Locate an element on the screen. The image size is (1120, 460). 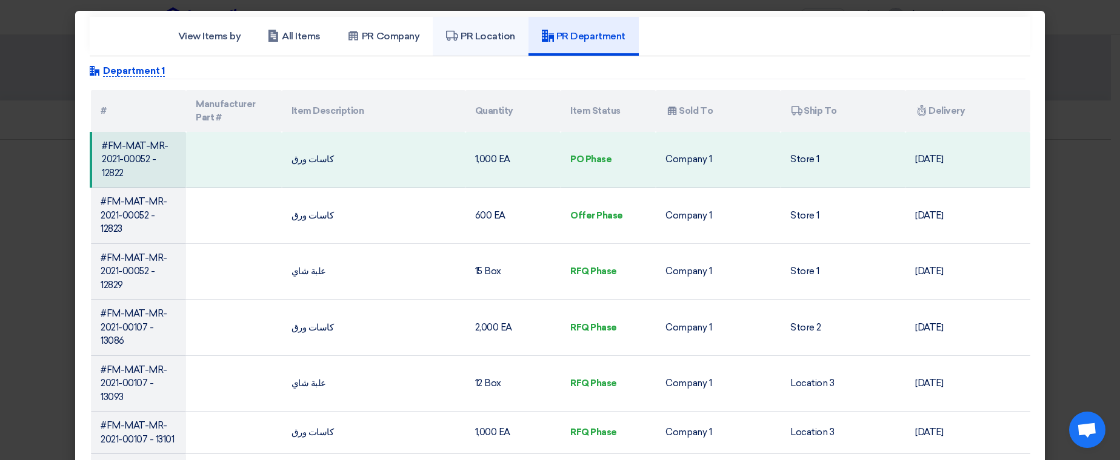
td: 12 Box is located at coordinates (513, 383).